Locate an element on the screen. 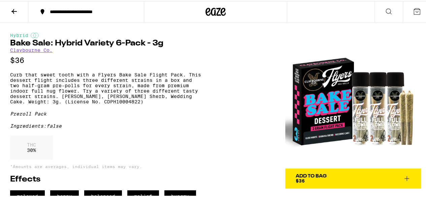 This screenshot has height=197, width=426. p: $36 is located at coordinates (107, 59).